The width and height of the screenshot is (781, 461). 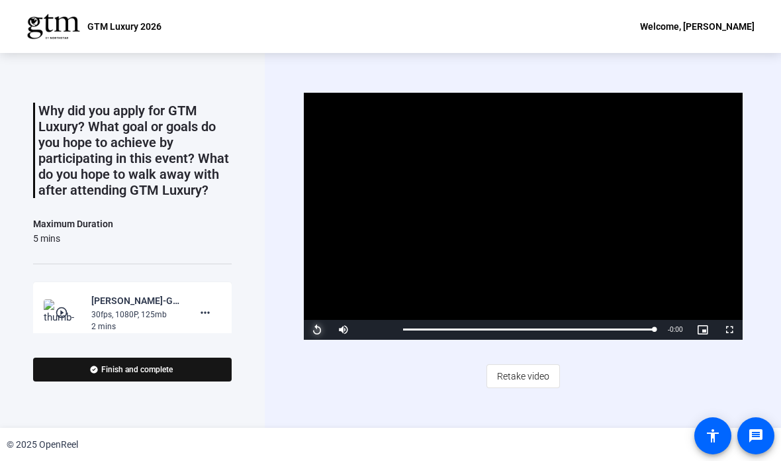 I want to click on mat-icon: more_horiz, so click(x=205, y=312).